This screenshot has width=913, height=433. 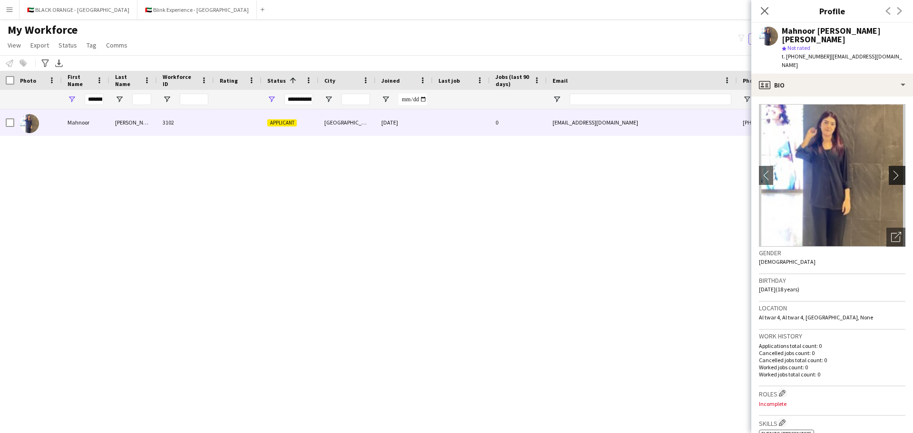 I want to click on img: Crew avatar or photo, so click(x=832, y=175).